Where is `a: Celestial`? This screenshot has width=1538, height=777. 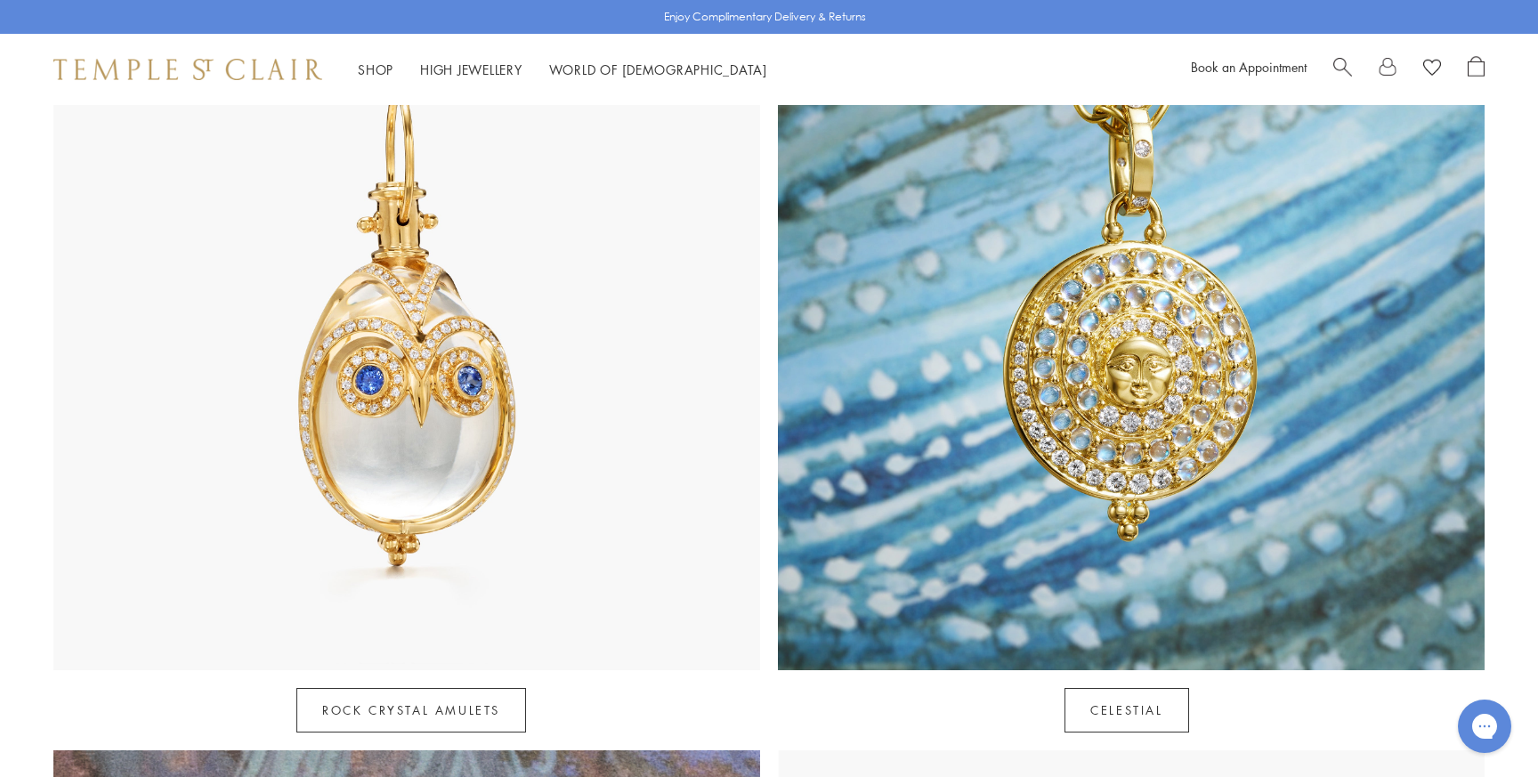
a: Celestial is located at coordinates (1126, 710).